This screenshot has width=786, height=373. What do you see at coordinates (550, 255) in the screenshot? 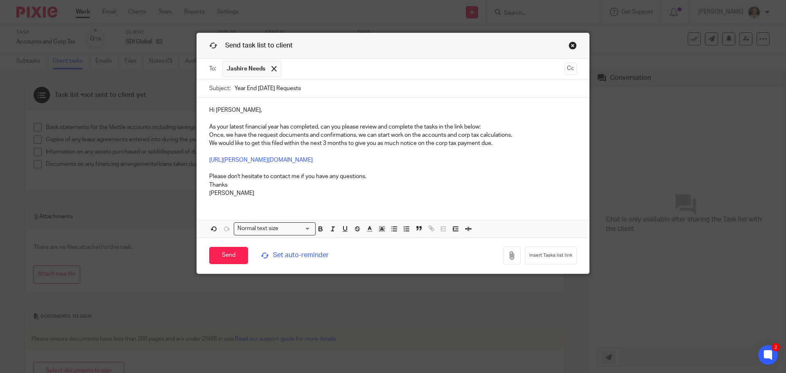
I see `button: Insert Tasks list link` at bounding box center [550, 255].